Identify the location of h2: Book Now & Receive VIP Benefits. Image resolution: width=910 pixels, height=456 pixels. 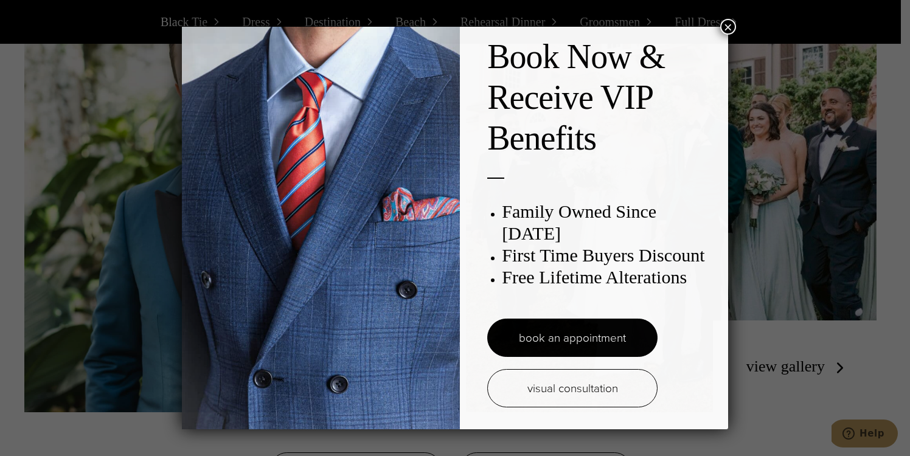
(601, 98).